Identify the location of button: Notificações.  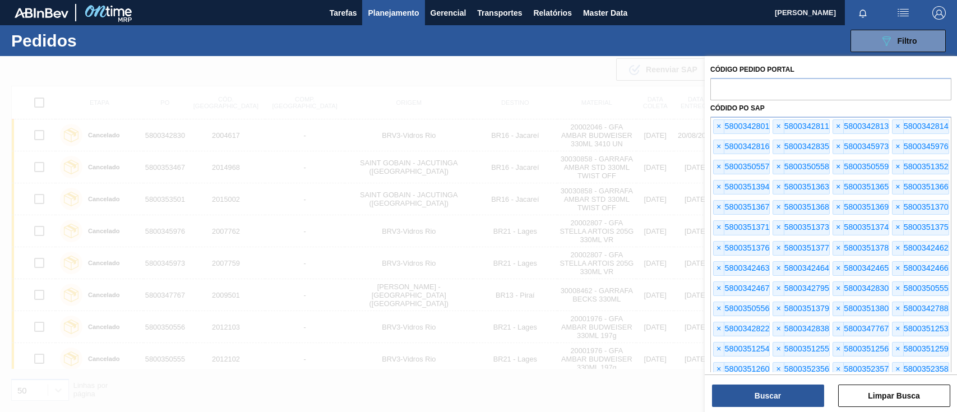
(863, 13).